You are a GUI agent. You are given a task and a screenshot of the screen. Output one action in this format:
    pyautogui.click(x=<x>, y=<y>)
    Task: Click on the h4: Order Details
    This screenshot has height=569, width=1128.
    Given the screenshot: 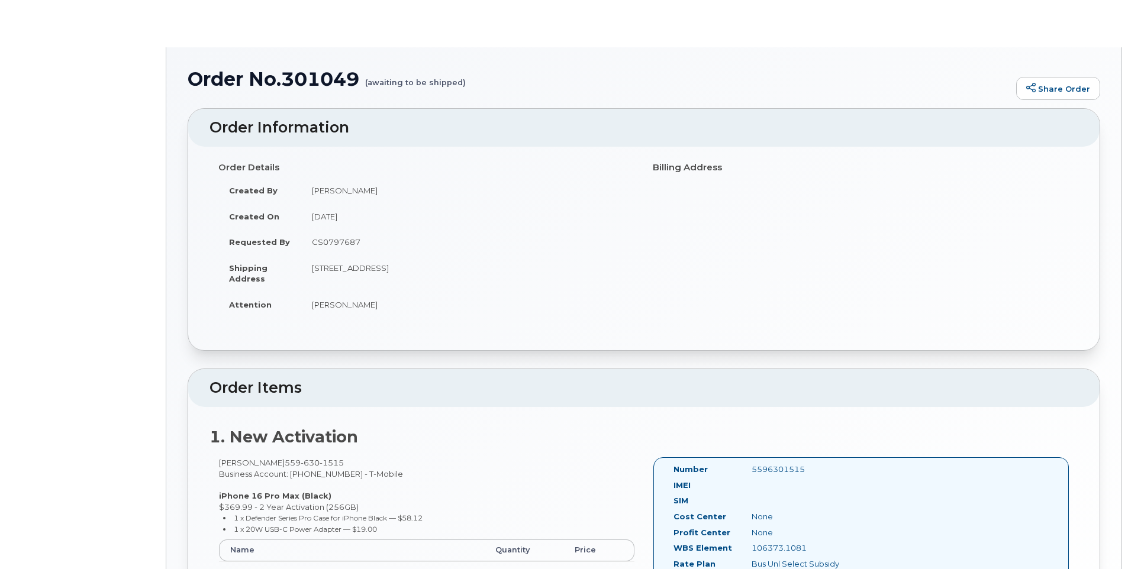 What is the action you would take?
    pyautogui.click(x=427, y=167)
    